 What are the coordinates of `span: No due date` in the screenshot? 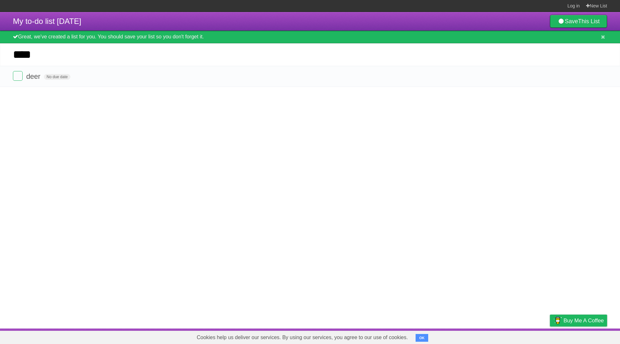 It's located at (57, 77).